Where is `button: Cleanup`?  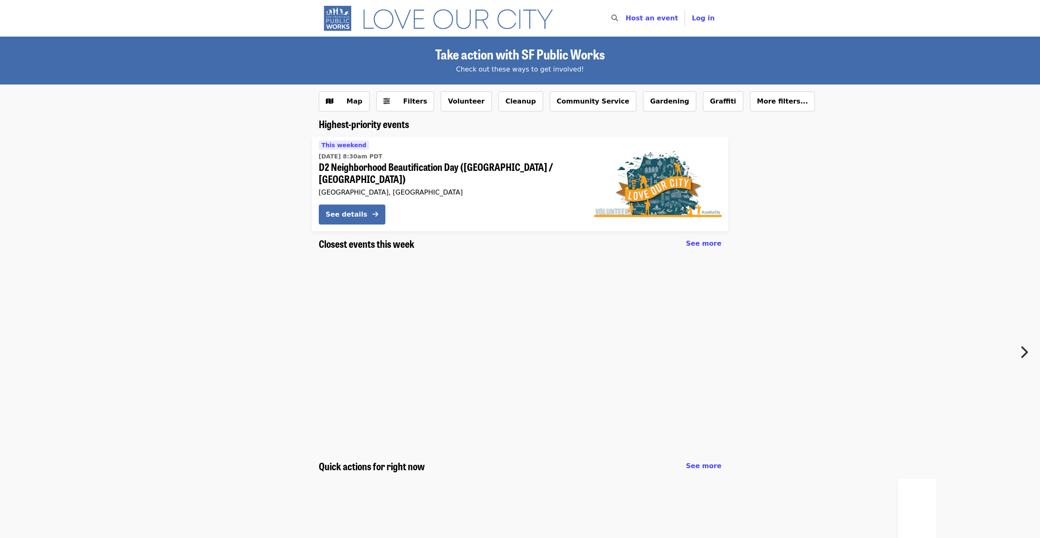
button: Cleanup is located at coordinates (520, 102).